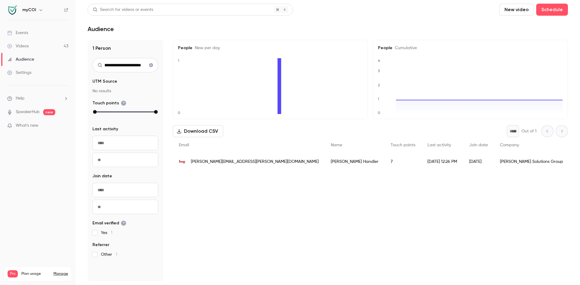  I want to click on span: Referrer, so click(101, 245).